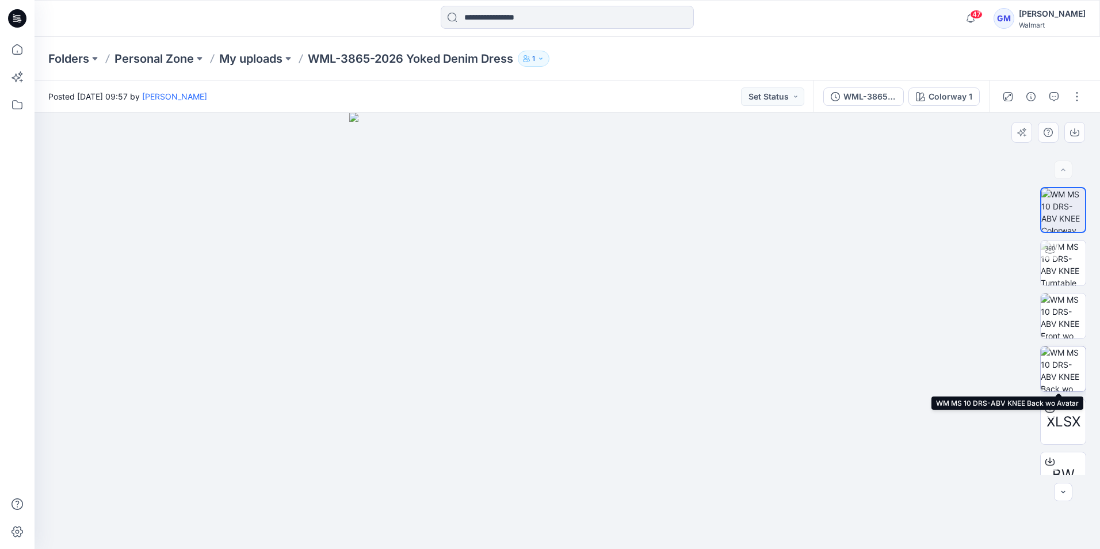 The width and height of the screenshot is (1100, 549). Describe the element at coordinates (1064, 422) in the screenshot. I see `span: XLSX` at that location.